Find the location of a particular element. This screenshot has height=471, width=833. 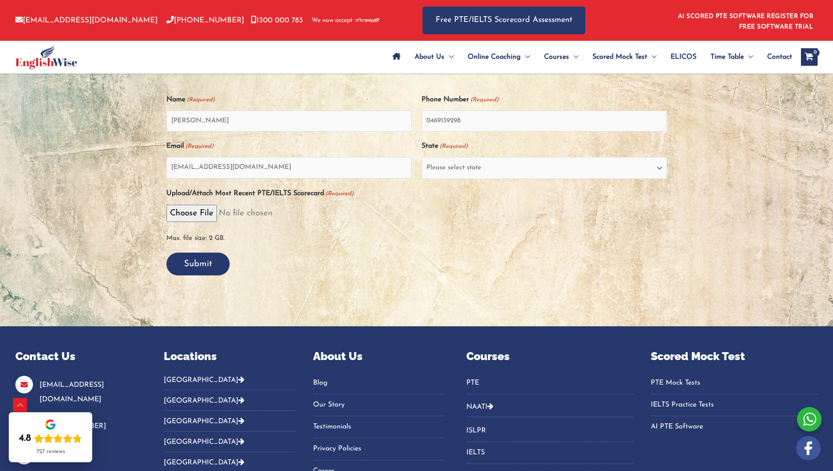

a: PTE is located at coordinates (549, 383).